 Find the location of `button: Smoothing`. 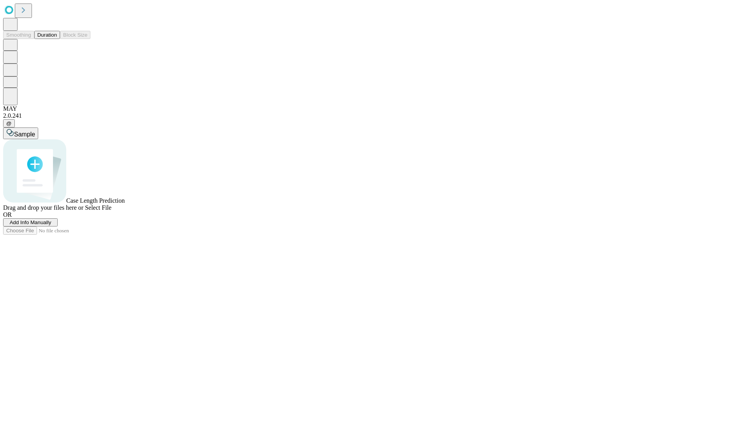

button: Smoothing is located at coordinates (19, 35).